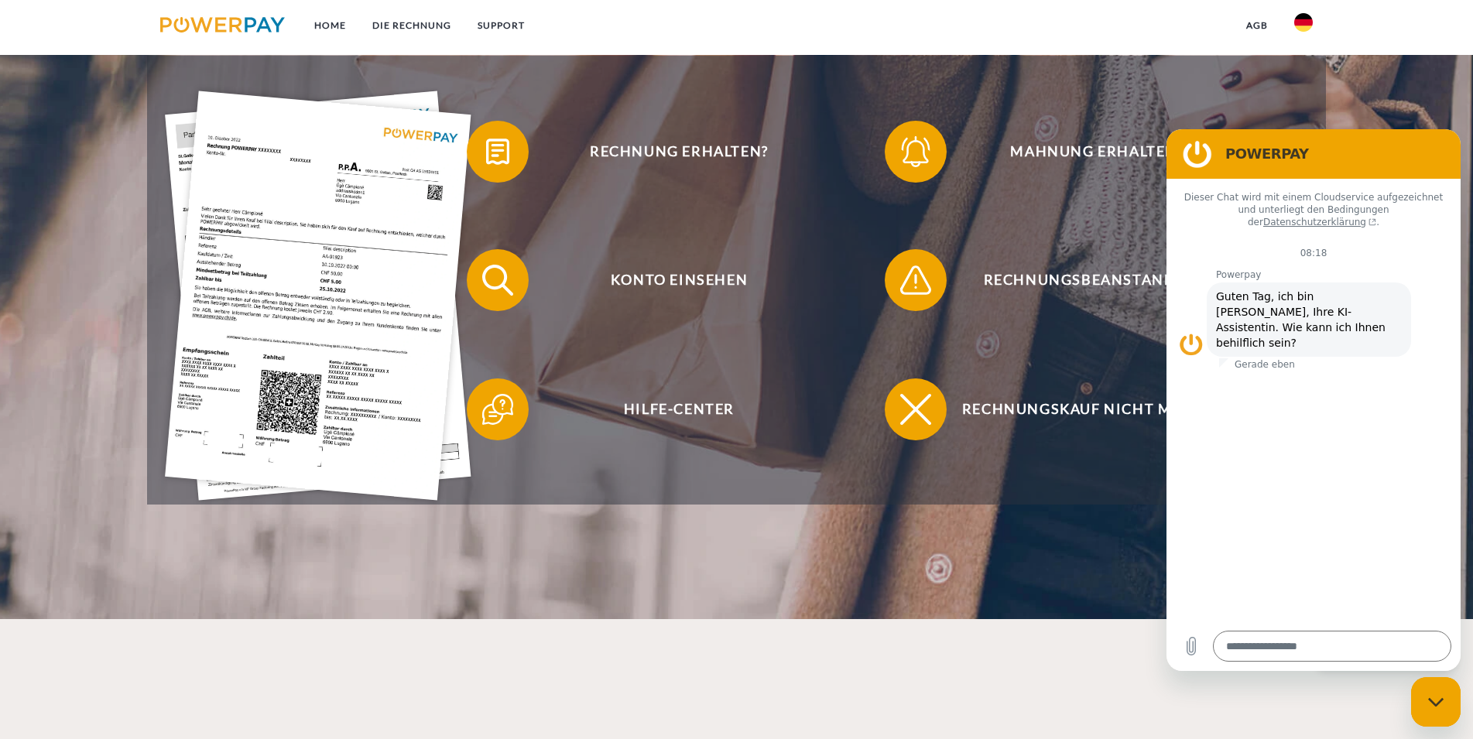  I want to click on span: Rechnungskauf nicht möglich, so click(1097, 409).